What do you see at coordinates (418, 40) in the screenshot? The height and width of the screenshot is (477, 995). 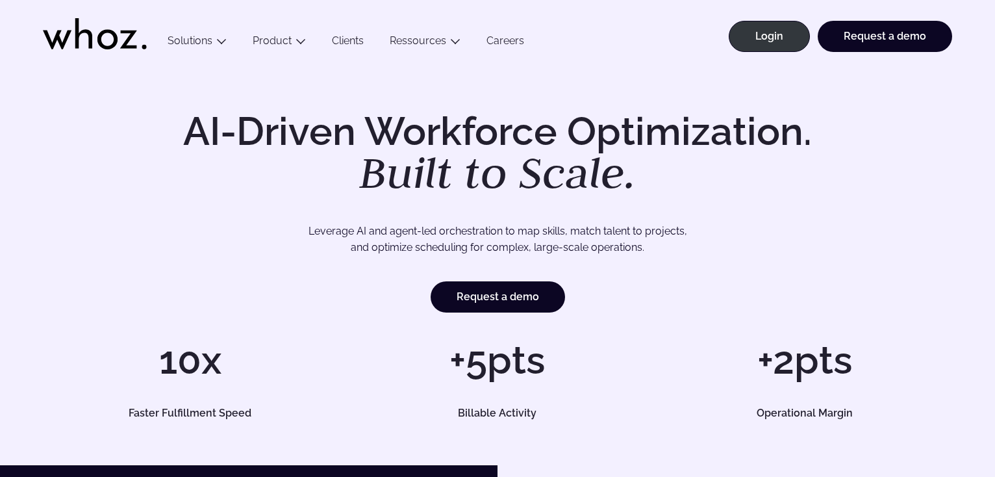 I see `a: Ressources` at bounding box center [418, 40].